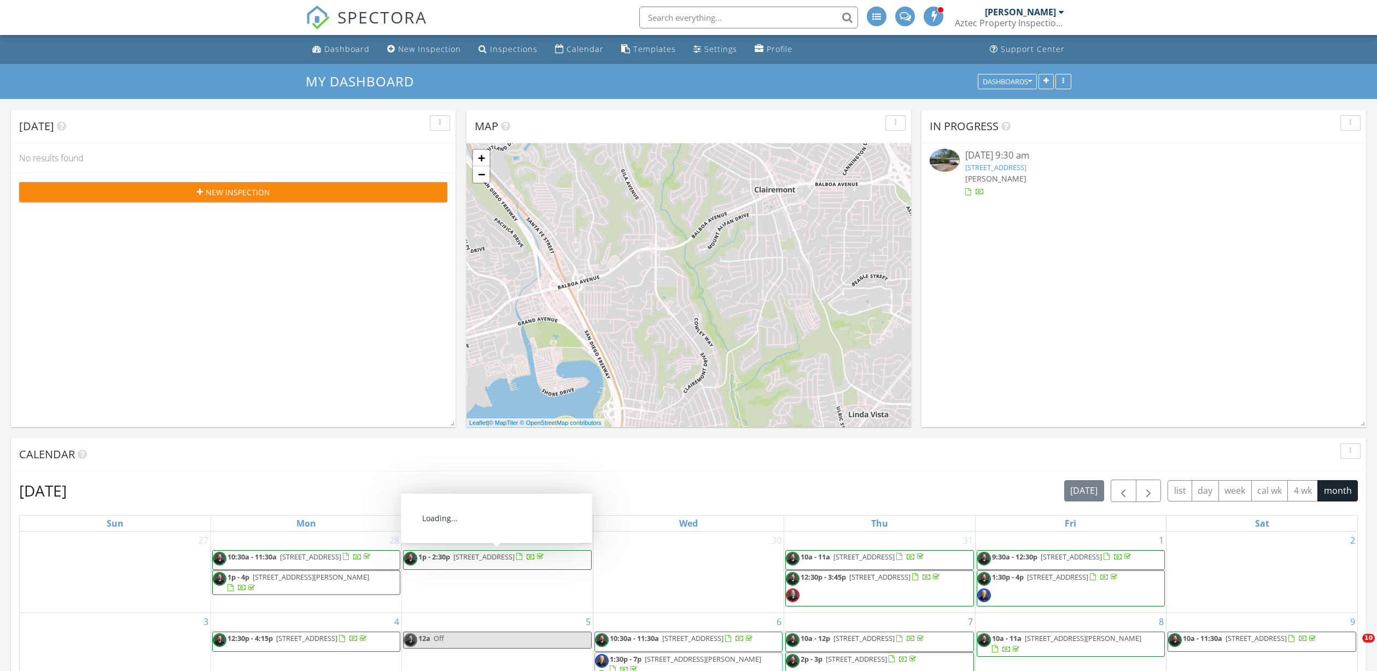 The width and height of the screenshot is (1377, 671). Describe the element at coordinates (1010, 23) in the screenshot. I see `div: Aztec Property Inspections` at that location.